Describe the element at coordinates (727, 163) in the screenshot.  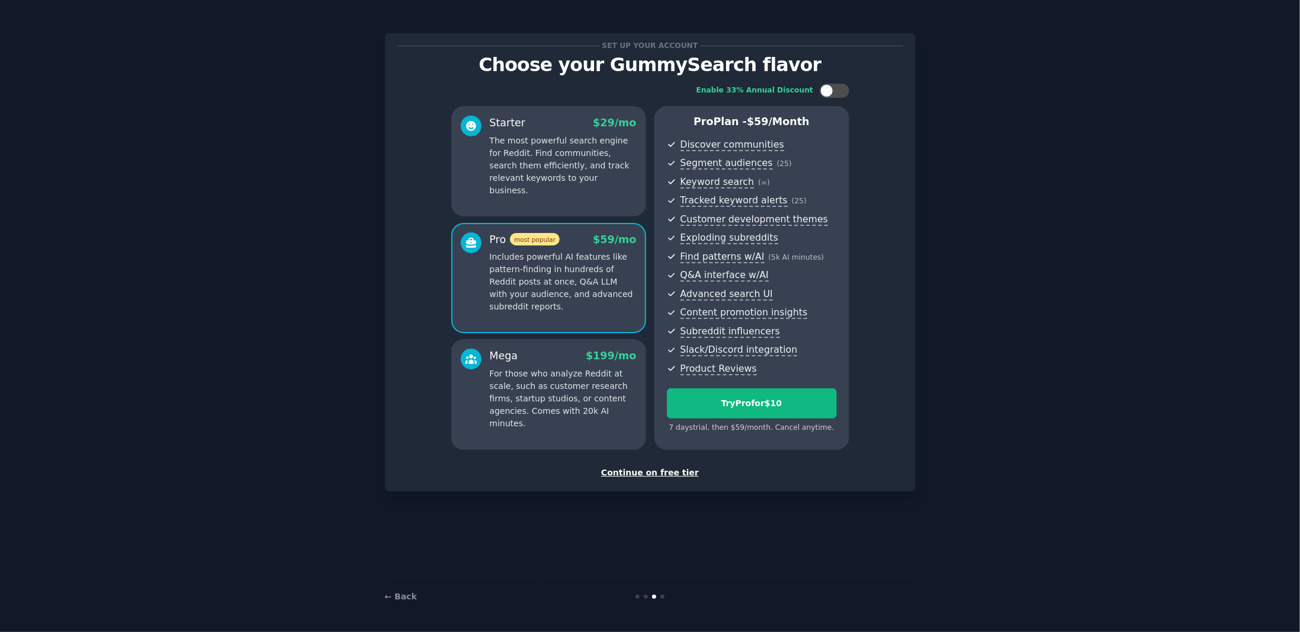
I see `span: Segment audiences` at that location.